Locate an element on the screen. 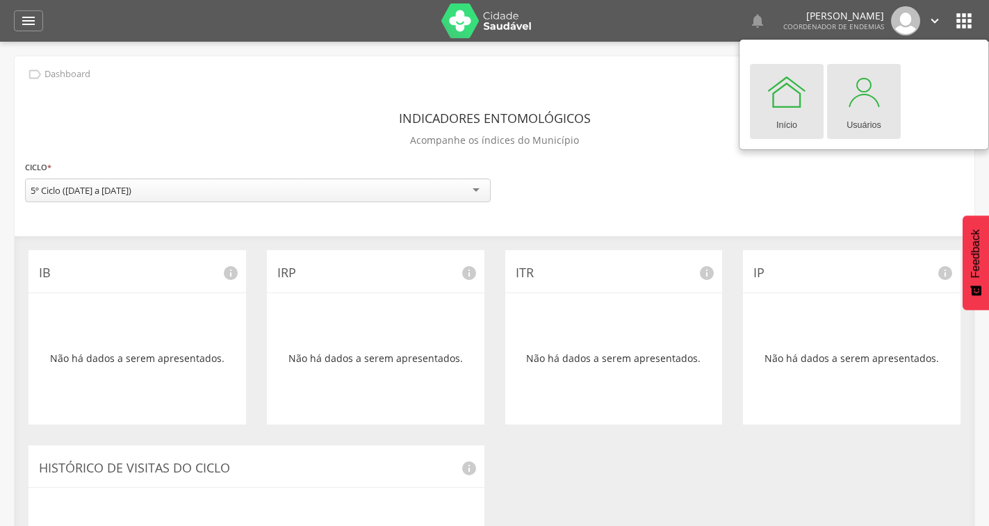 This screenshot has height=526, width=989. p: Acompanhe os índices do Município is located at coordinates (494, 140).